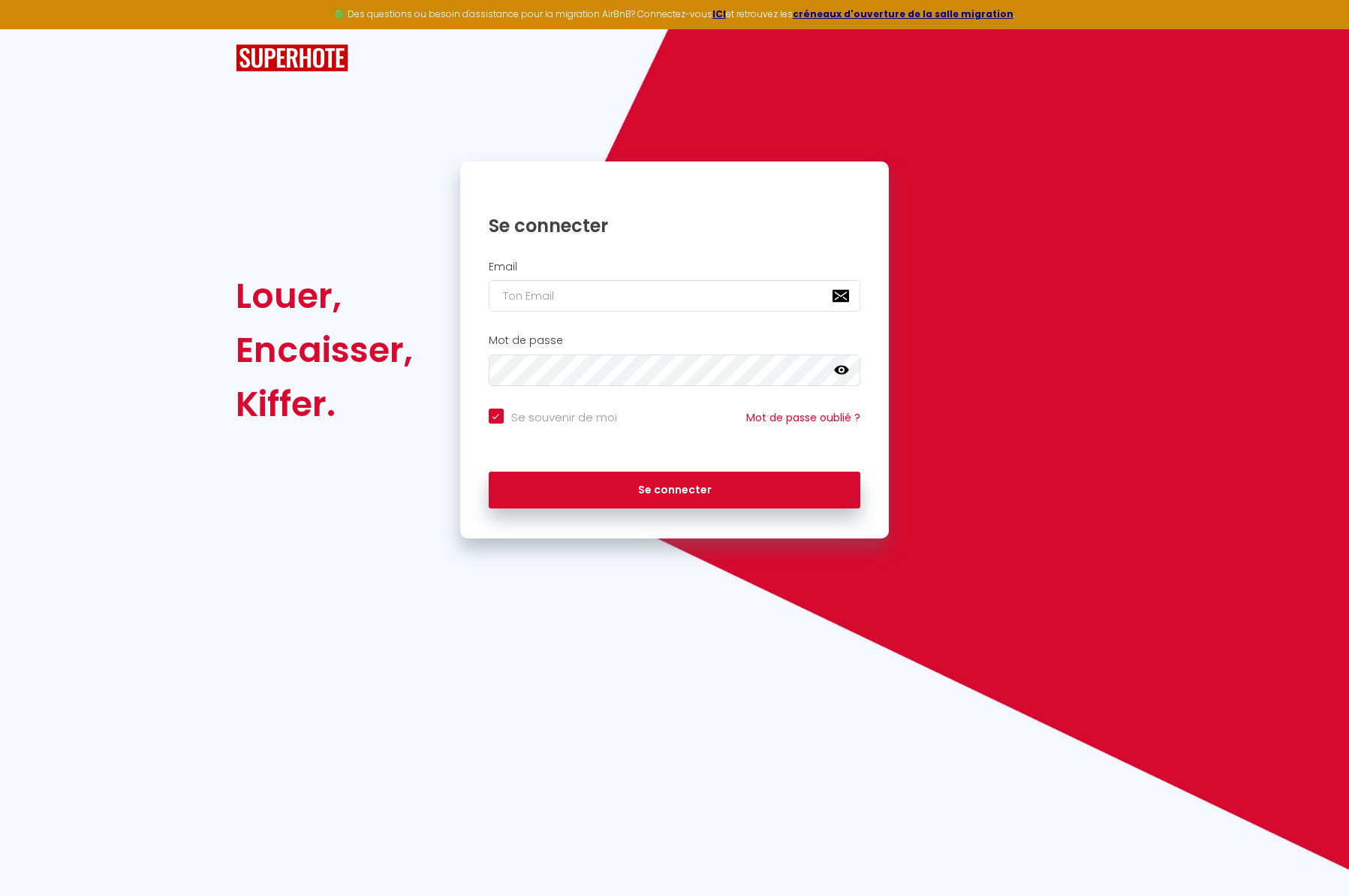 The height and width of the screenshot is (896, 1349). I want to click on a: ICI, so click(719, 14).